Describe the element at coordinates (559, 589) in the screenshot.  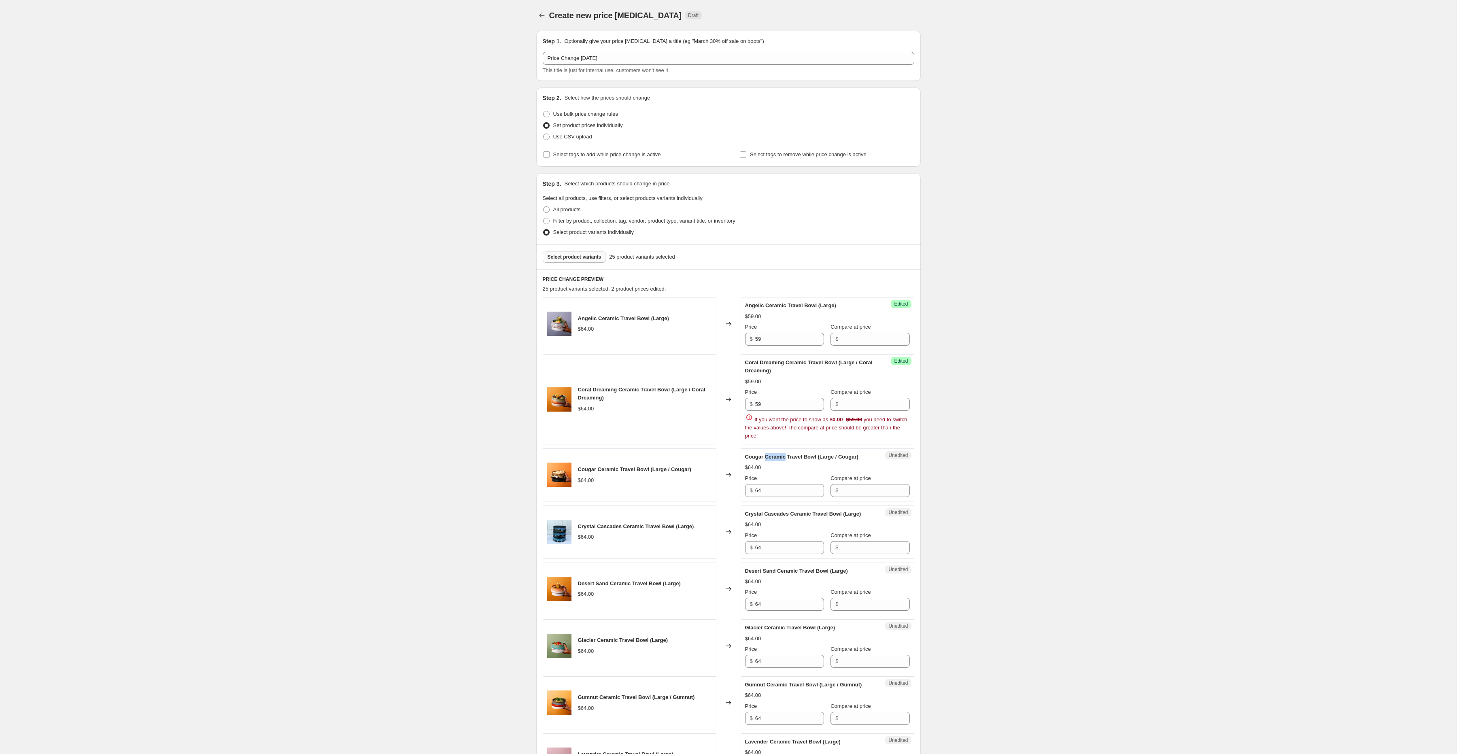
I see `img: Pottery-For-The-Planet-Travel-Bowl-1_0062_IMG_1407_80x.jpg` at that location.